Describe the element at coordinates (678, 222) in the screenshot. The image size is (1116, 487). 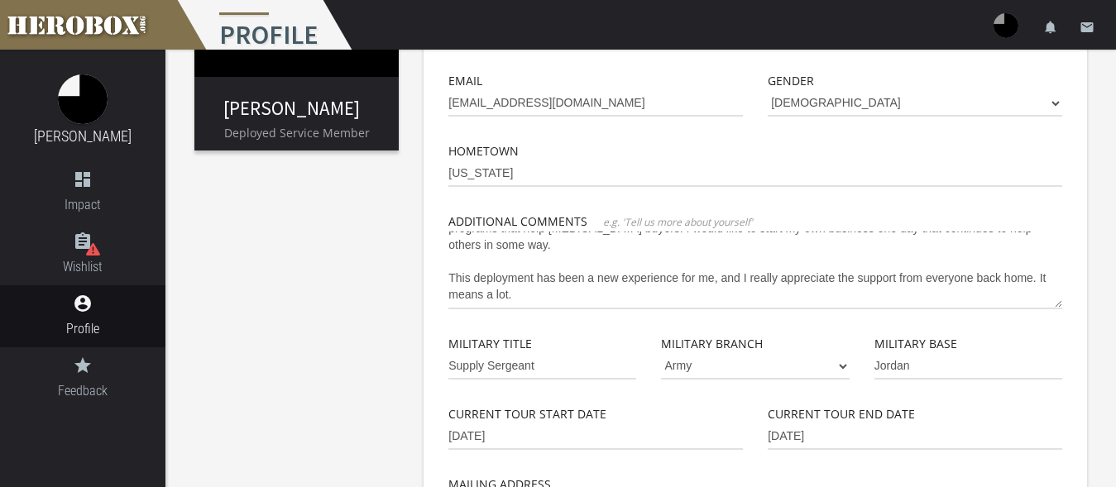
I see `span: e.g. 'Tell us more about yourself'` at that location.